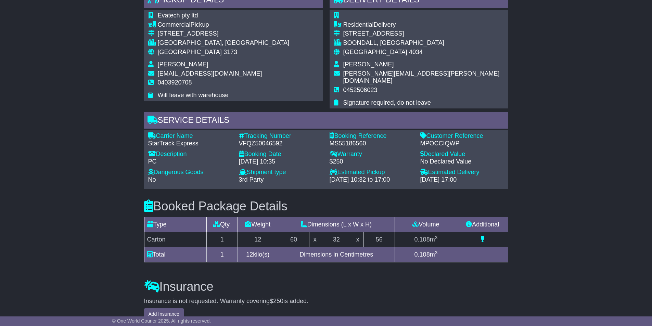 The height and width of the screenshot is (326, 652). What do you see at coordinates (190, 154) in the screenshot?
I see `div: Description` at bounding box center [190, 154].